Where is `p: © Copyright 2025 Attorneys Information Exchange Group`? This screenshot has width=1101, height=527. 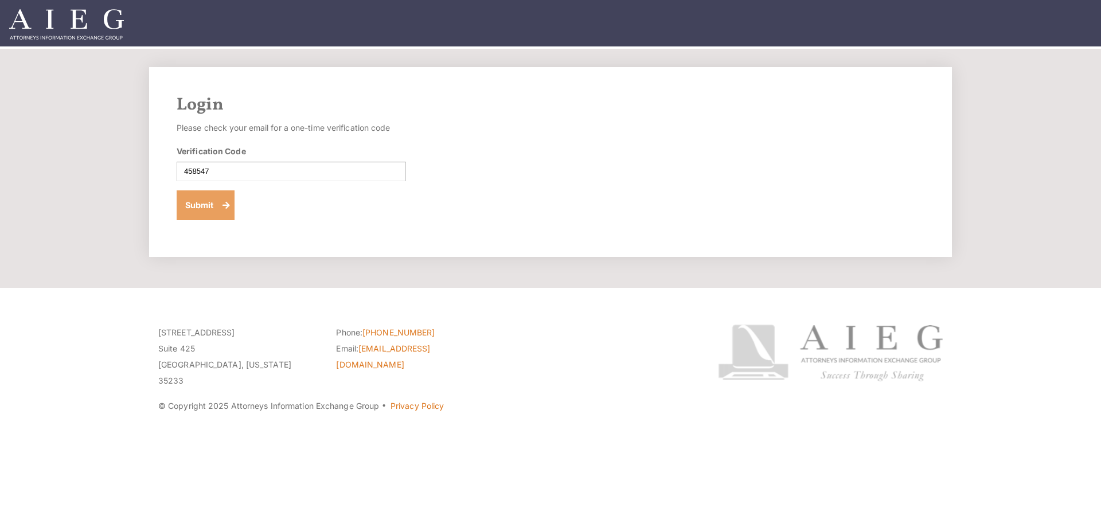
p: © Copyright 2025 Attorneys Information Exchange Group is located at coordinates (416, 406).